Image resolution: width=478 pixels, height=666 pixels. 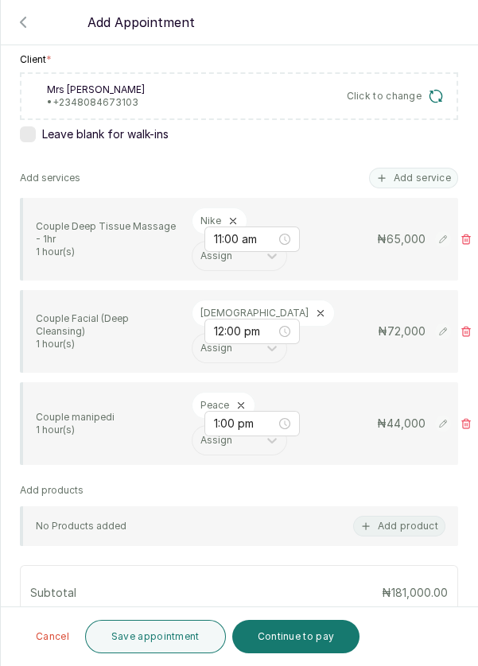 I want to click on p: Couple manipedi, so click(x=107, y=418).